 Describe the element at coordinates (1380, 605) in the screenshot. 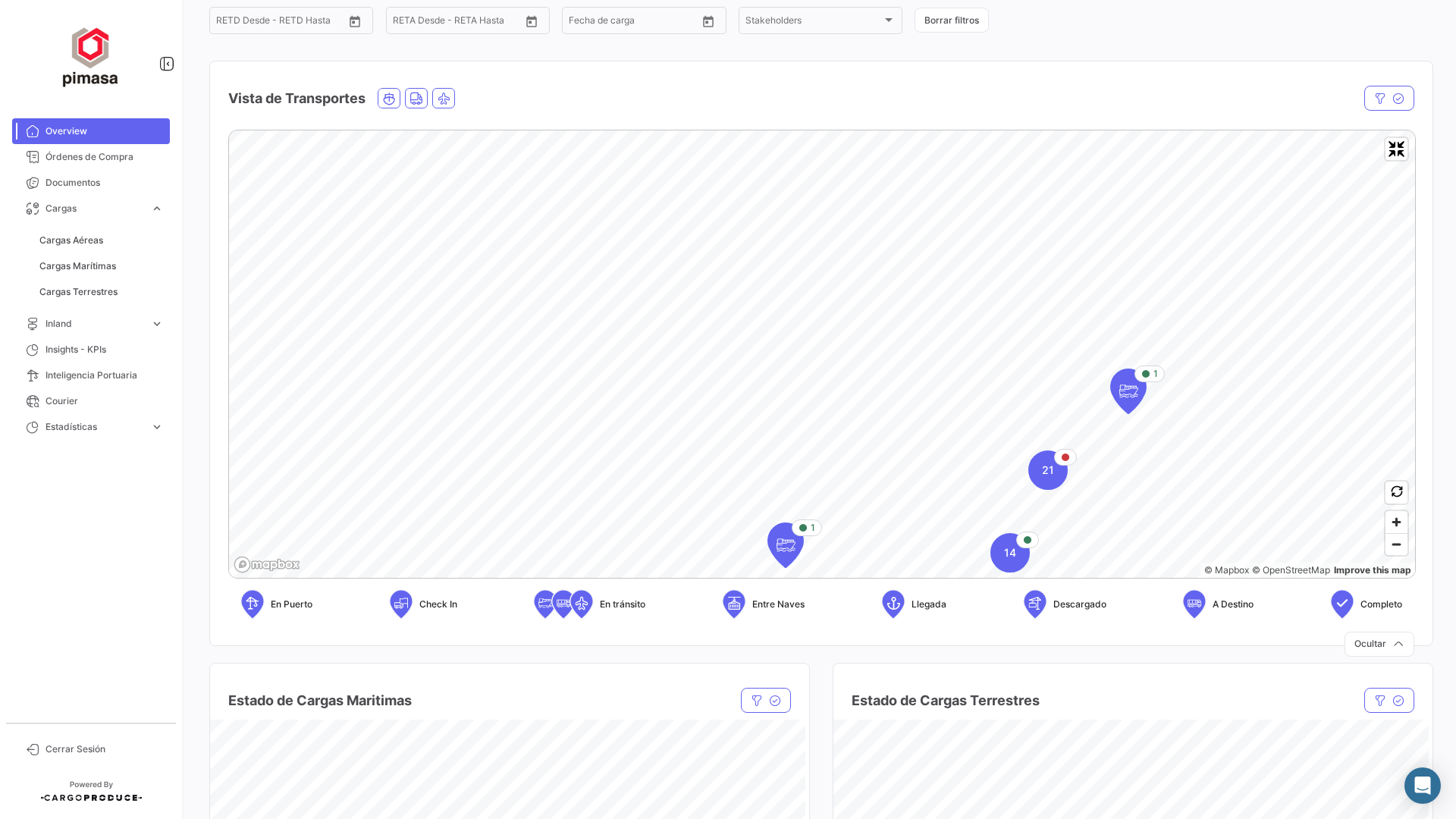

I see `span: Completo` at that location.